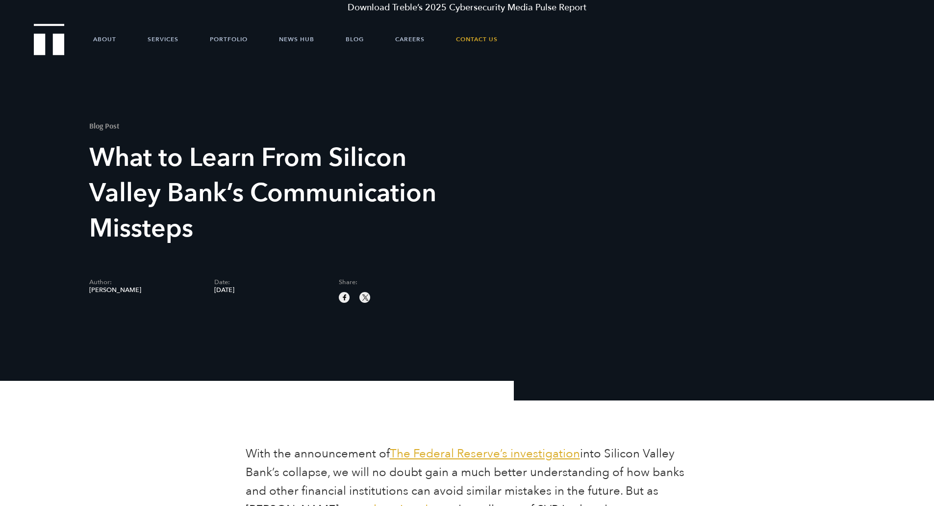 The width and height of the screenshot is (934, 506). What do you see at coordinates (277, 193) in the screenshot?
I see `h1: What to Learn From Silicon Valley Bank’s Communication Missteps` at bounding box center [277, 193].